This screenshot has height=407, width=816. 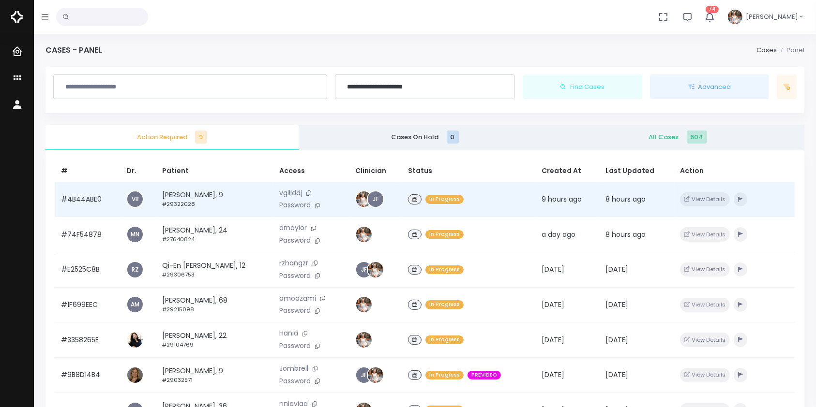 I want to click on button: Find Cases, so click(x=582, y=87).